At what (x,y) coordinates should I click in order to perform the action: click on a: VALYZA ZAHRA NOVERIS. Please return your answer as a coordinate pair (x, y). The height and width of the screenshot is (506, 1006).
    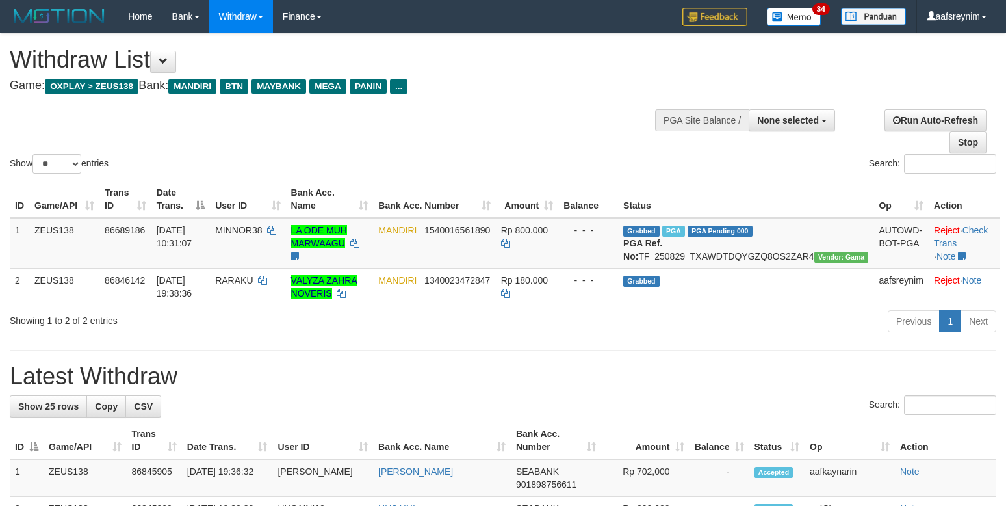
    Looking at the image, I should click on (324, 287).